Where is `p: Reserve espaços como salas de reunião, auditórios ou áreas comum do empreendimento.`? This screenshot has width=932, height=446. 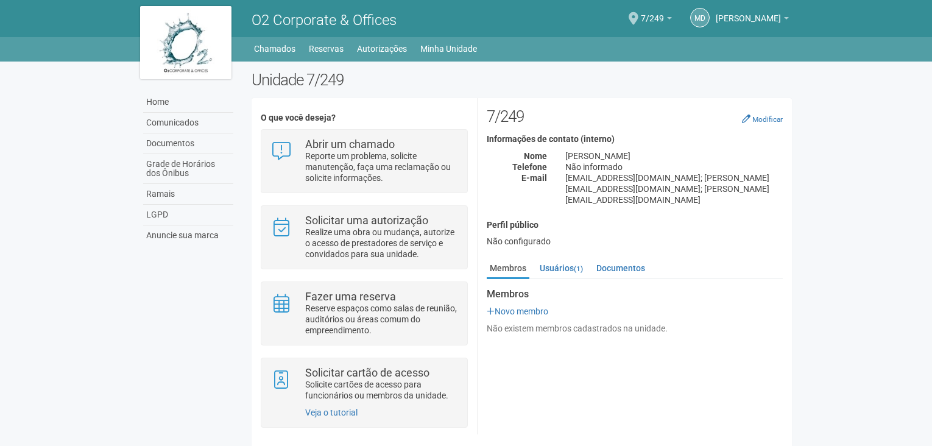
p: Reserve espaços como salas de reunião, auditórios ou áreas comum do empreendimento. is located at coordinates (382, 319).